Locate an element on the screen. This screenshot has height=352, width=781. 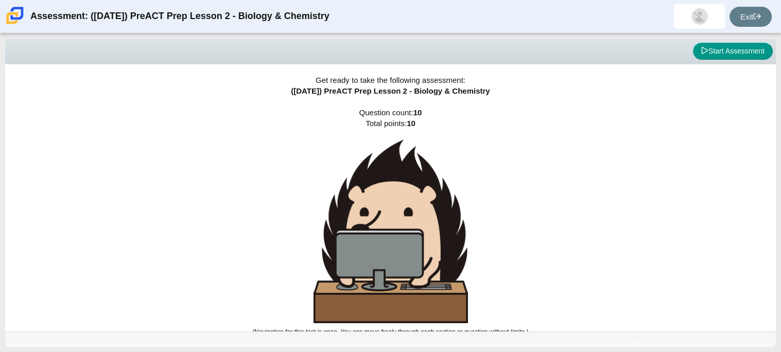
img: hedgehog-behind-computer-large.png is located at coordinates (391, 231).